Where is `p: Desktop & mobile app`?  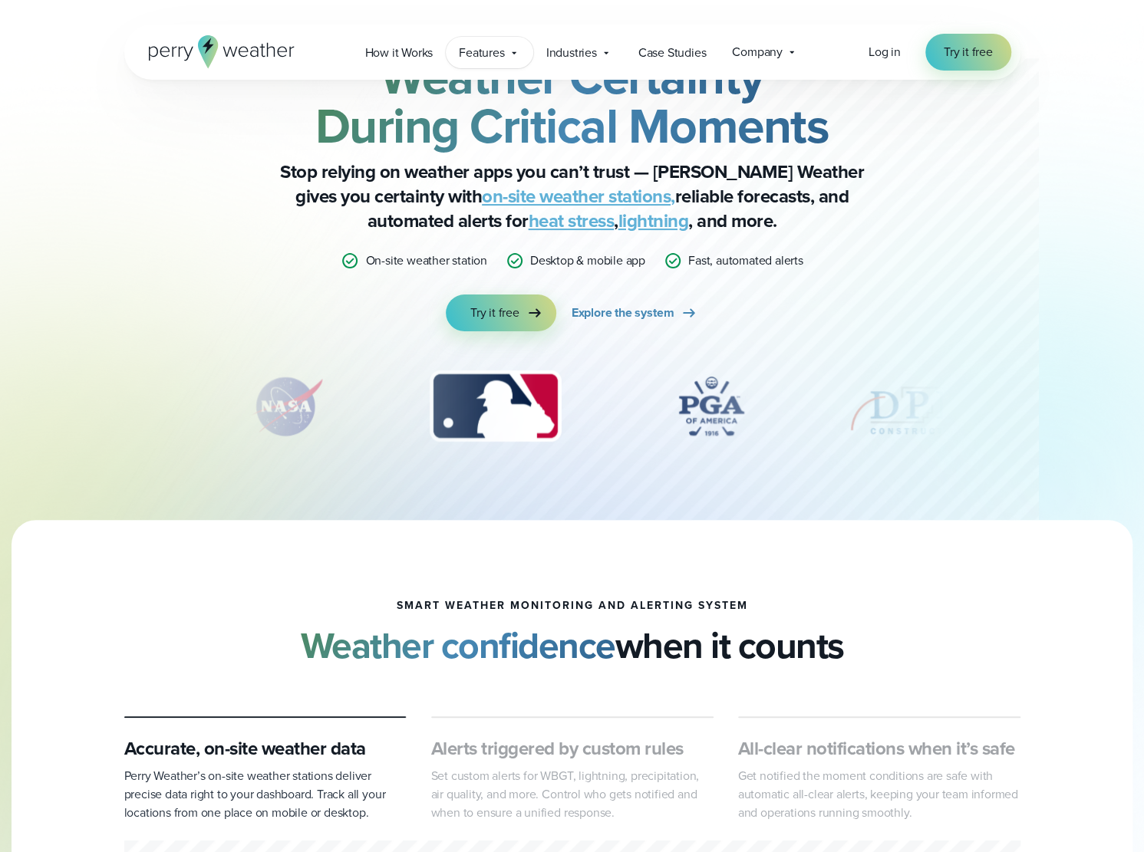 p: Desktop & mobile app is located at coordinates (588, 261).